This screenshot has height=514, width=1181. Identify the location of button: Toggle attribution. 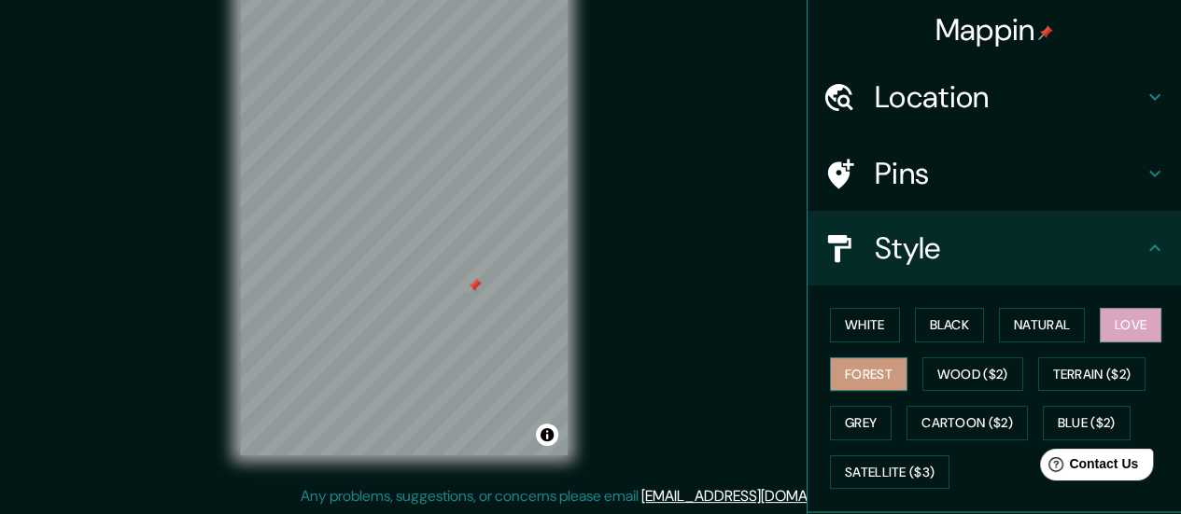
(547, 435).